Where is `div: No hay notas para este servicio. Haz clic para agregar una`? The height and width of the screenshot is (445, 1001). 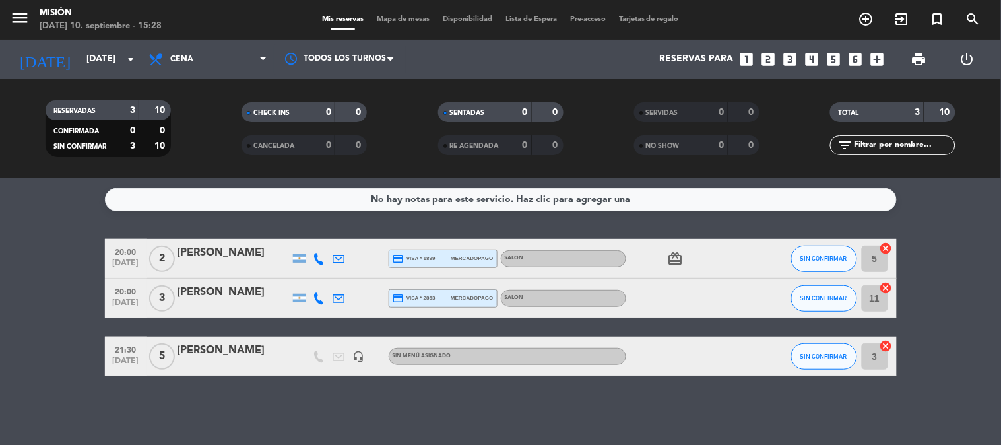 div: No hay notas para este servicio. Haz clic para agregar una is located at coordinates (500, 199).